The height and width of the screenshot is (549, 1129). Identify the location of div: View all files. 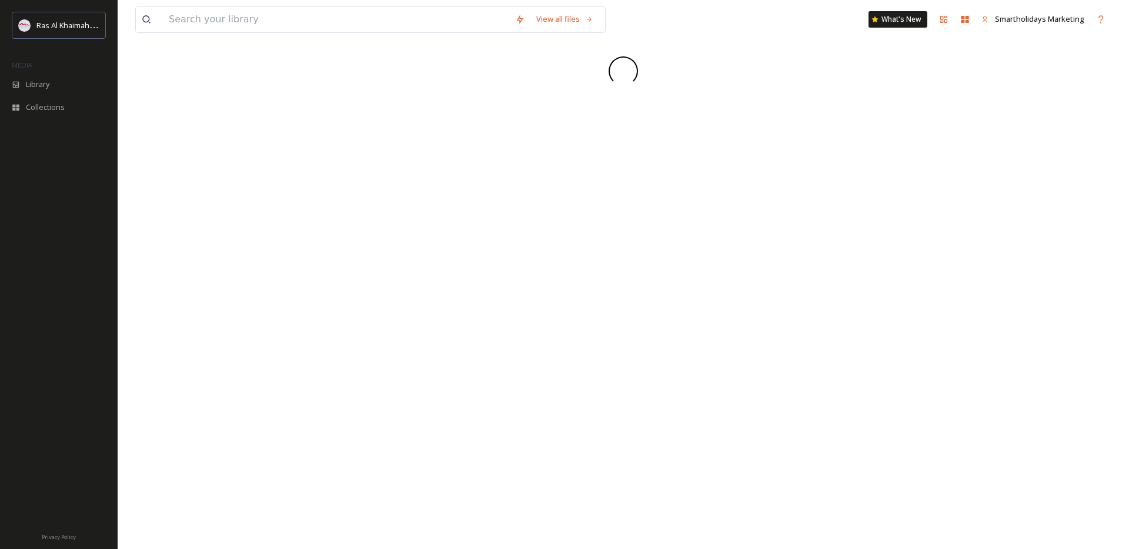
(564, 19).